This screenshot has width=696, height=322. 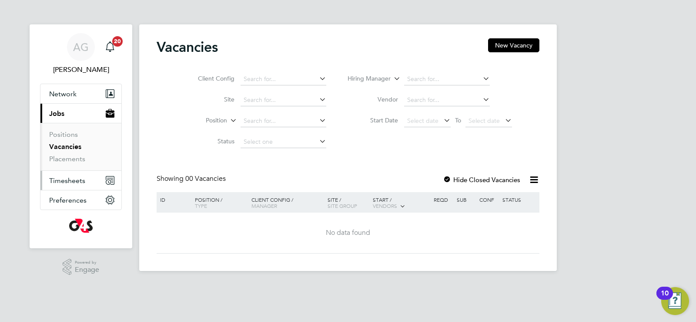 I want to click on button: New Vacancy, so click(x=514, y=45).